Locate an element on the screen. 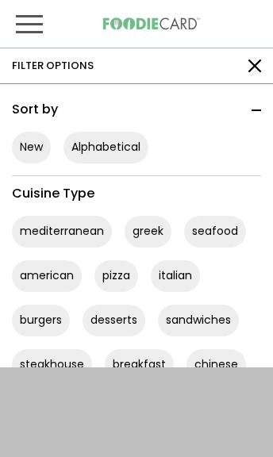 The width and height of the screenshot is (273, 457). button: breakfast is located at coordinates (139, 365).